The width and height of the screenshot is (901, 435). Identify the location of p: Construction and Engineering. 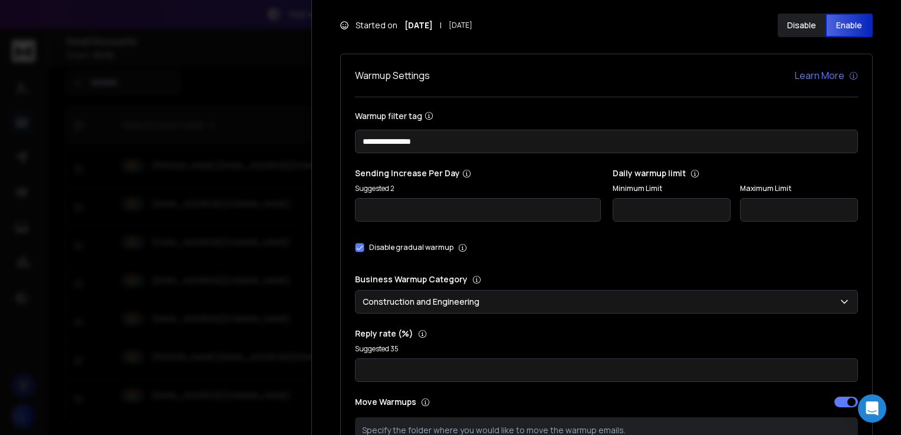
(423, 302).